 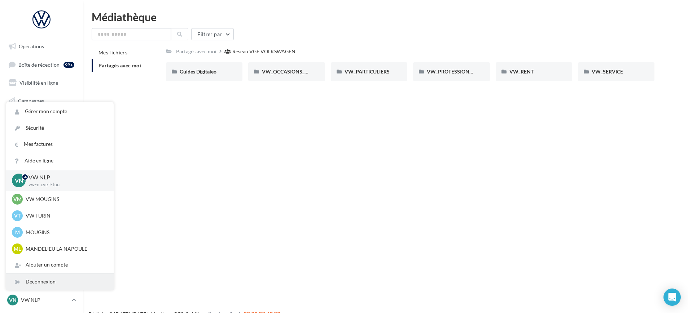 I want to click on span: VW_OCCASIONS_GARANTIES, so click(x=297, y=71).